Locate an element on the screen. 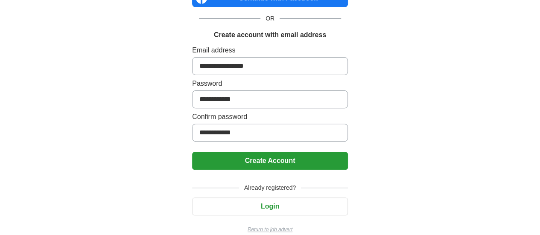  a: Return to job advert is located at coordinates (270, 230).